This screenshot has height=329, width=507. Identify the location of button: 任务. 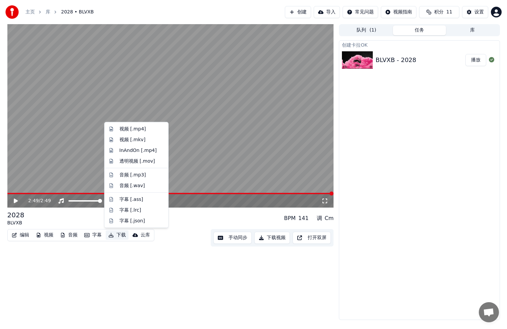
(419, 30).